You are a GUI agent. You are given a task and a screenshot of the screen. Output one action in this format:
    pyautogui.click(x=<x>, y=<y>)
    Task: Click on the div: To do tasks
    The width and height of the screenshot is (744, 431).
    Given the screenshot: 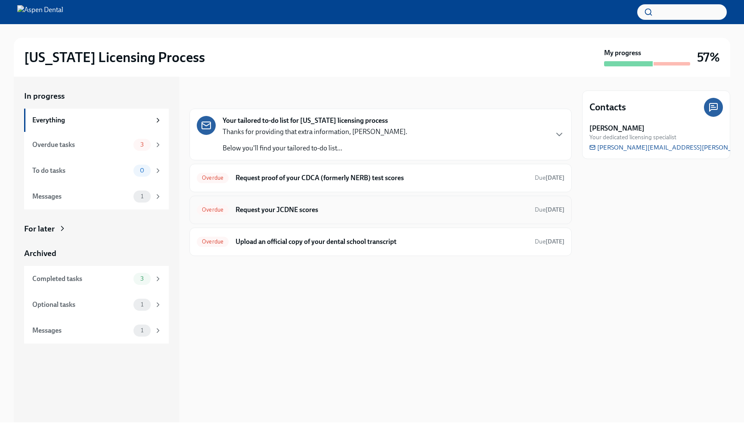 What is the action you would take?
    pyautogui.click(x=81, y=171)
    